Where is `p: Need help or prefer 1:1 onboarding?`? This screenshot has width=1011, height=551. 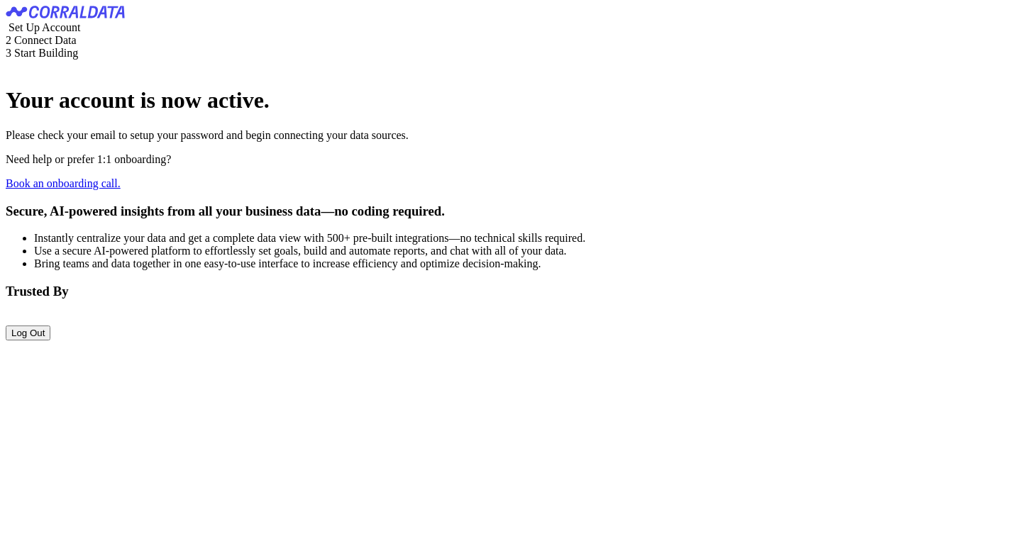
p: Need help or prefer 1:1 onboarding? is located at coordinates (505, 160).